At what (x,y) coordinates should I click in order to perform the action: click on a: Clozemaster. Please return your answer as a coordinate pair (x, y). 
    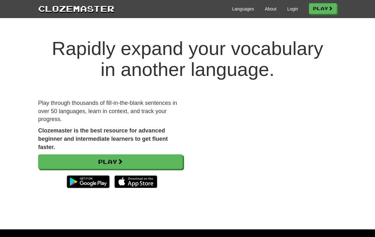
    Looking at the image, I should click on (76, 8).